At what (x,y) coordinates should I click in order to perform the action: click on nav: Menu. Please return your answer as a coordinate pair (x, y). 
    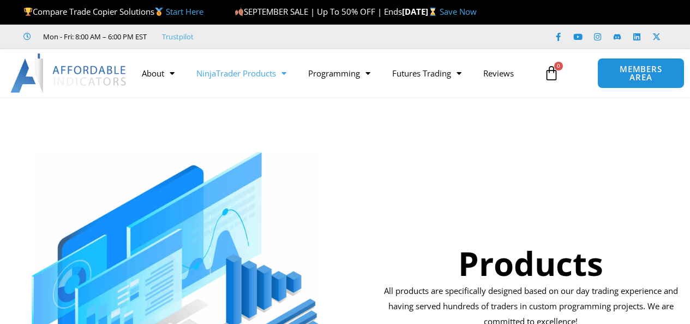
    Looking at the image, I should click on (335, 73).